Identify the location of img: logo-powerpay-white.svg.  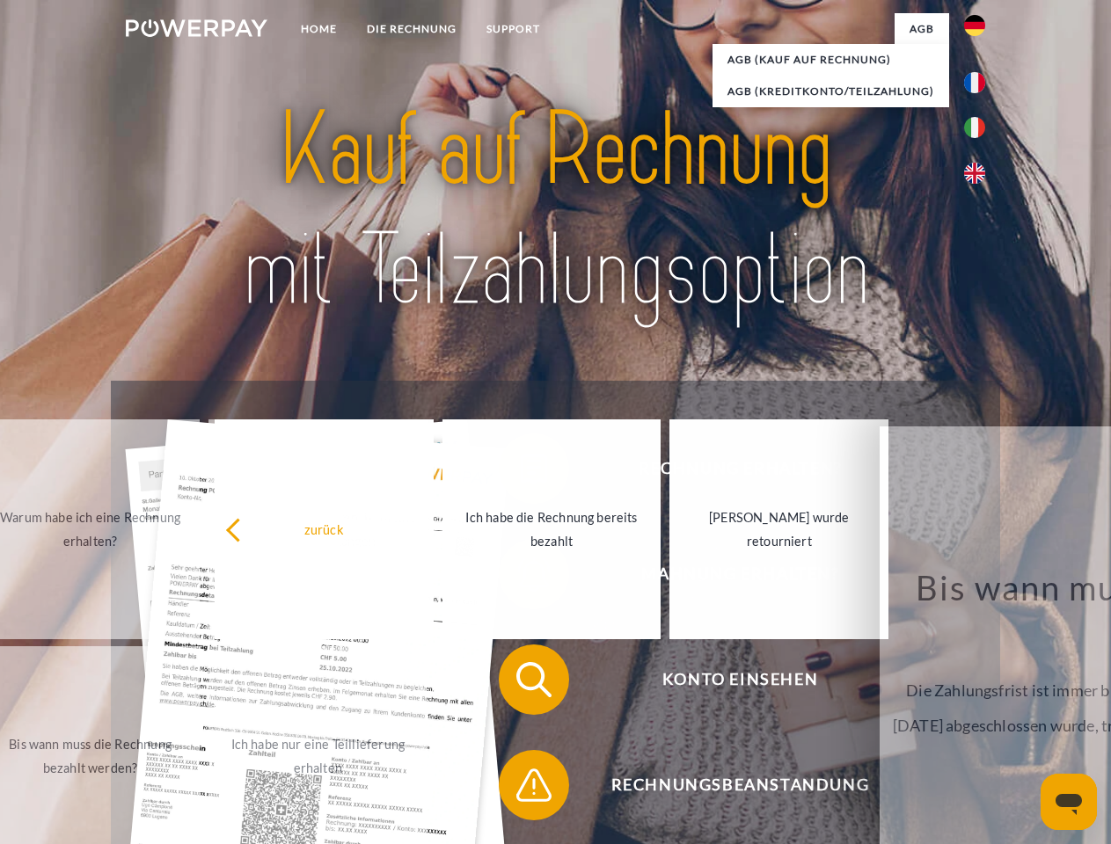
(196, 28).